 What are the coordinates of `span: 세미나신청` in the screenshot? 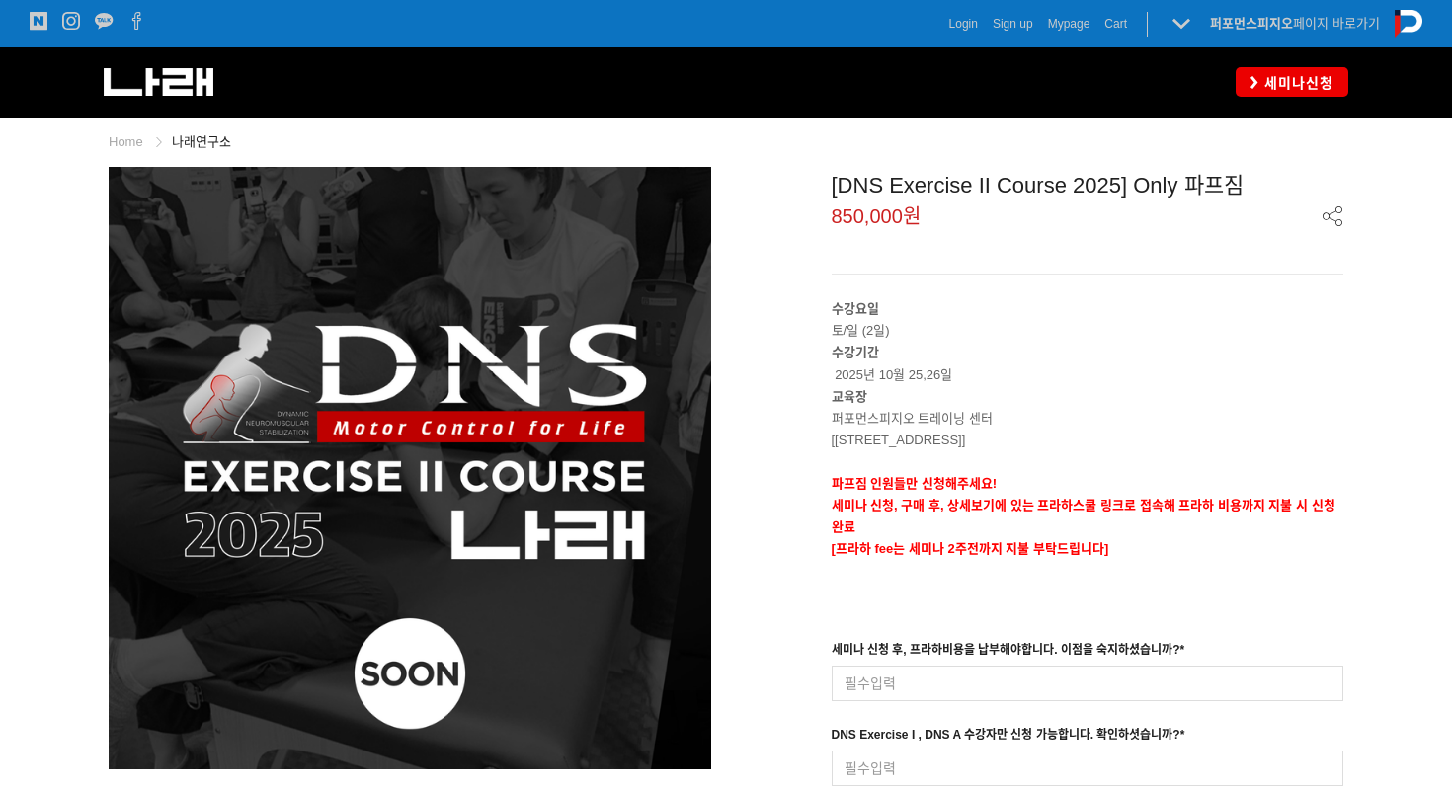 It's located at (1296, 83).